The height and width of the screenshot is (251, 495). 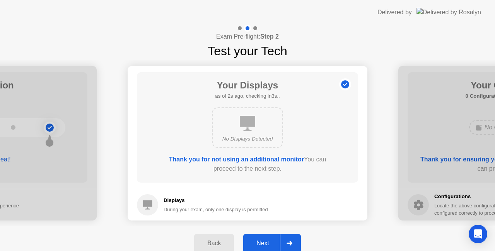 What do you see at coordinates (247, 96) in the screenshot?
I see `h5: as of 2s ago, checking in3s..` at bounding box center [247, 96].